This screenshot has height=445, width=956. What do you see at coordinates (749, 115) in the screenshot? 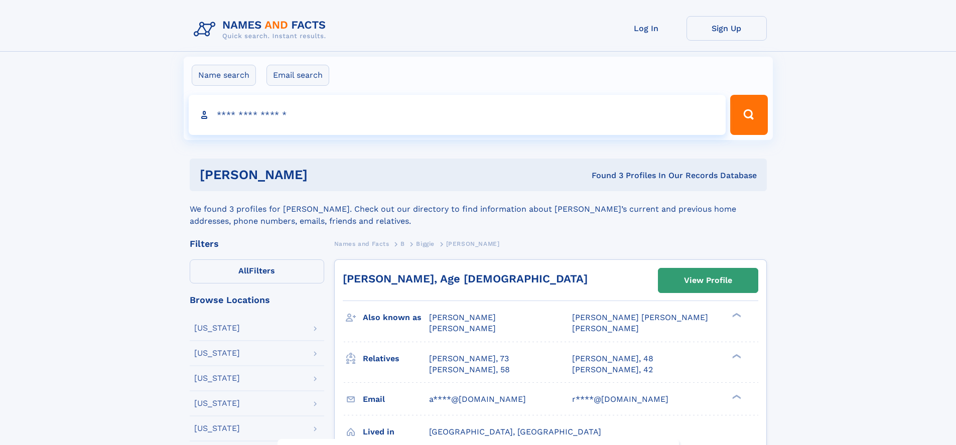
I see `button: Search Button` at bounding box center [749, 115].